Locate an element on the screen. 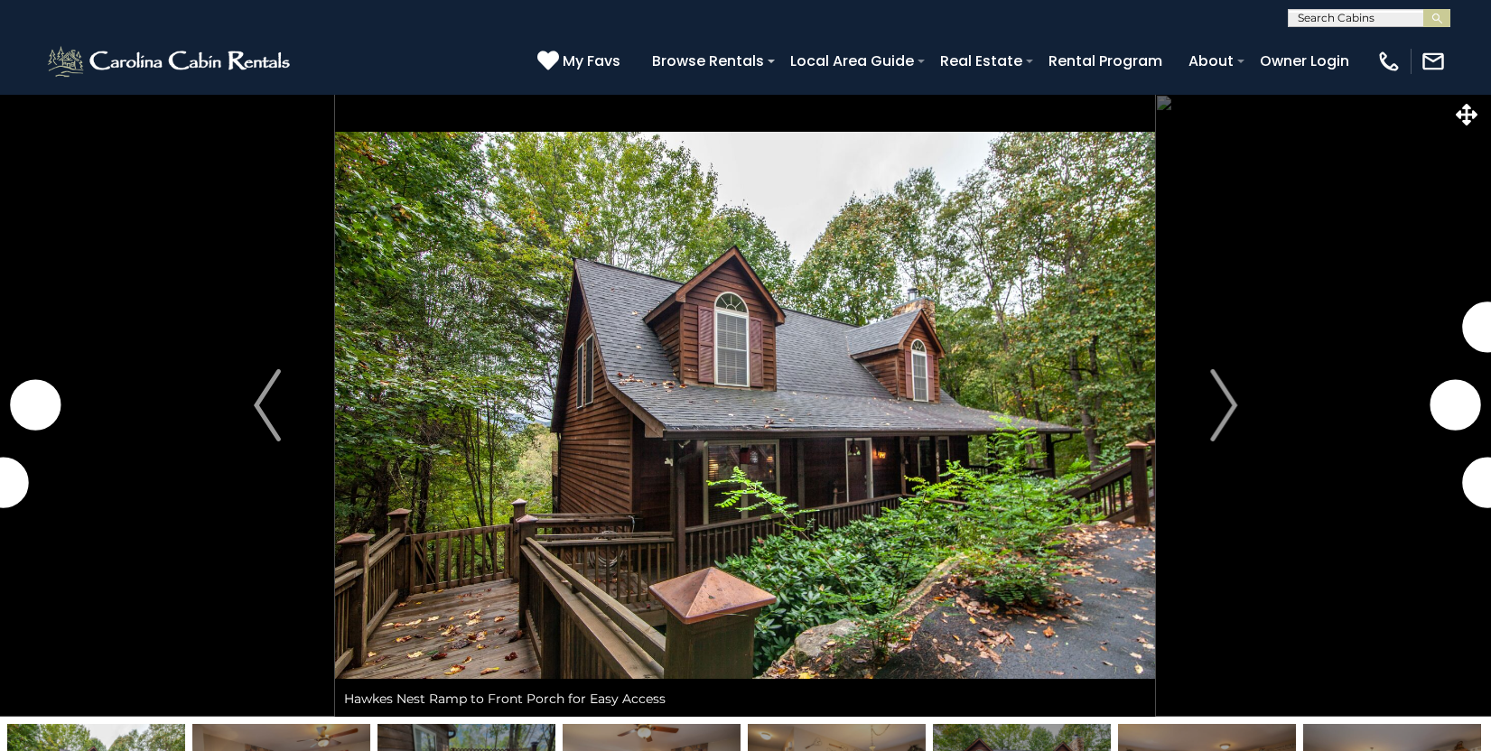 This screenshot has height=751, width=1491. img: phone-regular-white.png is located at coordinates (1389, 61).